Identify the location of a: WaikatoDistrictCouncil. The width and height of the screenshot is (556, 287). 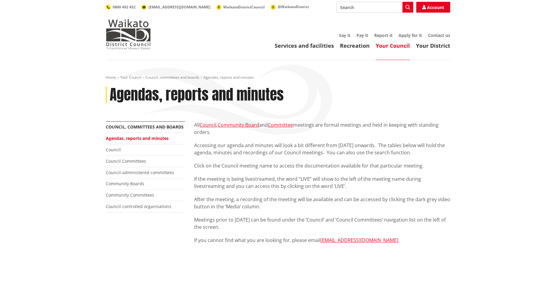
(240, 7).